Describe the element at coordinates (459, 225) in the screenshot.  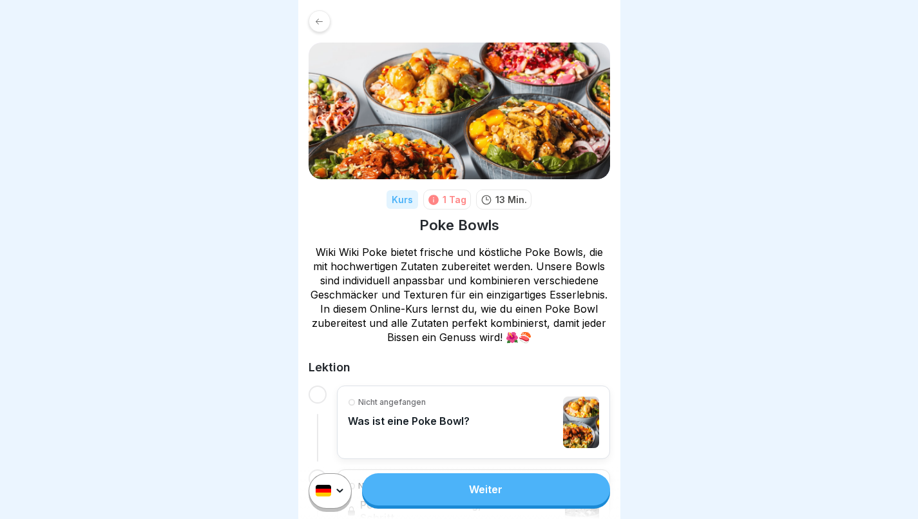
I see `h1: Poke Bowls` at that location.